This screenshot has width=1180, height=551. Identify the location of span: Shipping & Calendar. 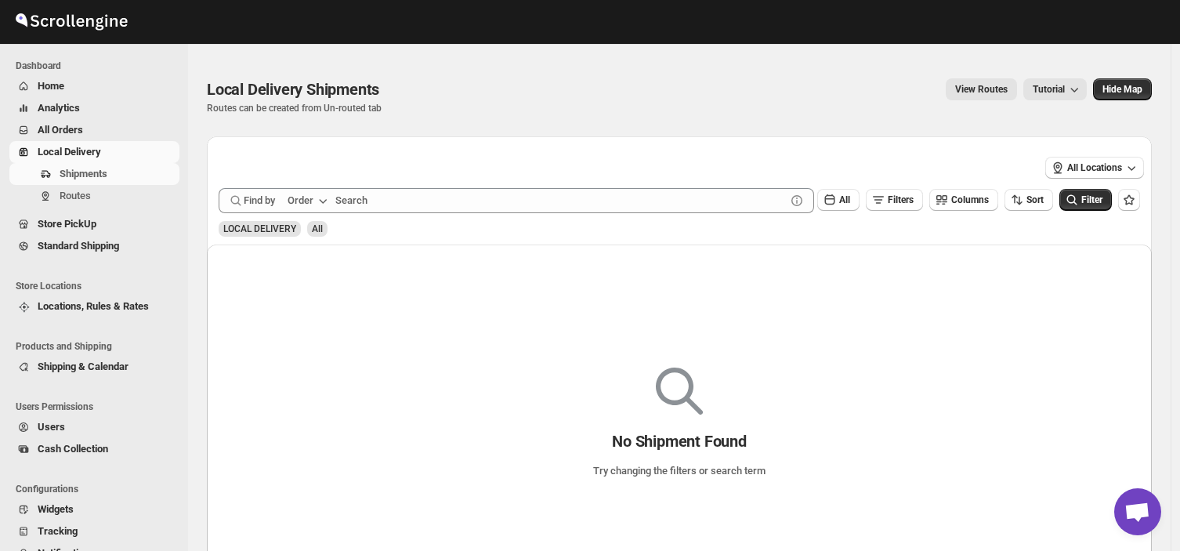
(83, 366).